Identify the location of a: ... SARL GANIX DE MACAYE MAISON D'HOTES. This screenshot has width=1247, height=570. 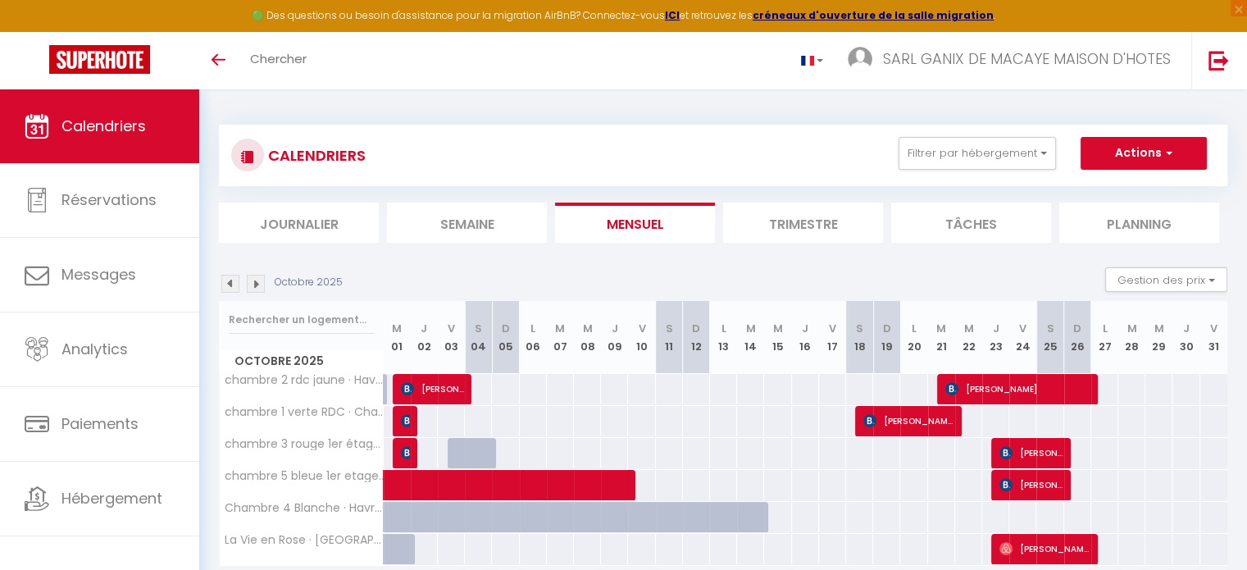
(1013, 61).